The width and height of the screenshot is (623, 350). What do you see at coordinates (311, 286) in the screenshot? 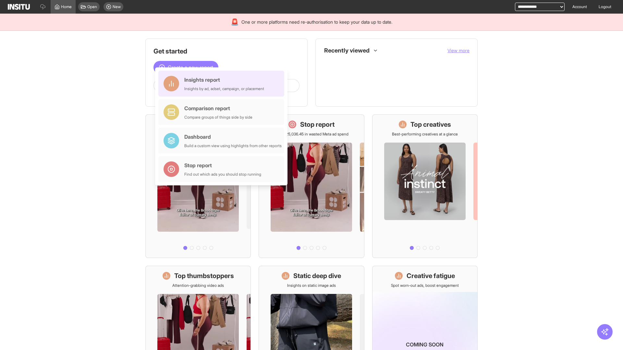
I see `p: Insights on static image ads` at bounding box center [311, 286].